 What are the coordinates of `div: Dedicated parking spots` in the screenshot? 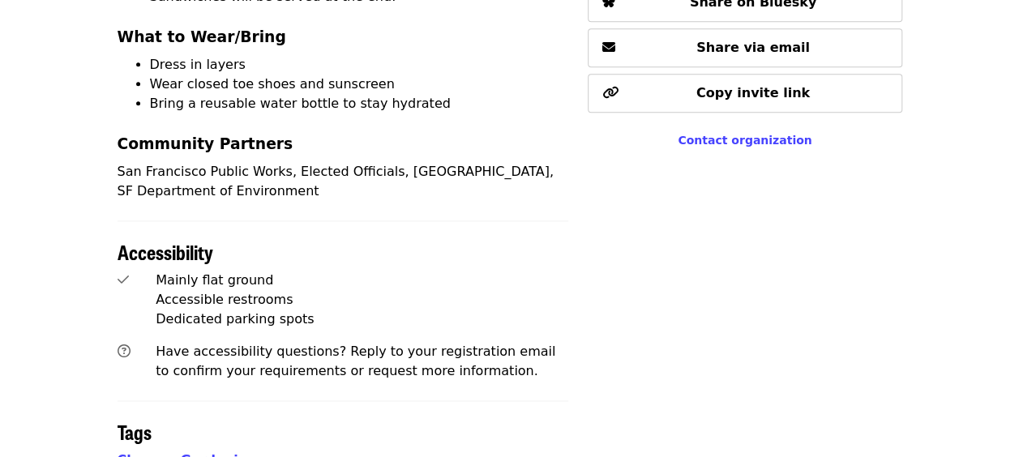 It's located at (361, 319).